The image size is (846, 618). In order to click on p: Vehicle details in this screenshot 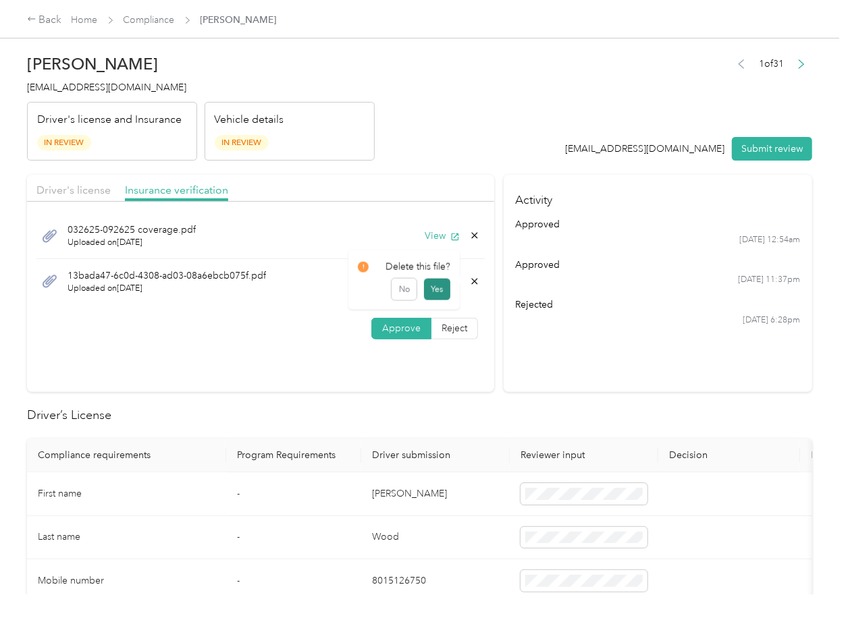, I will do `click(249, 120)`.